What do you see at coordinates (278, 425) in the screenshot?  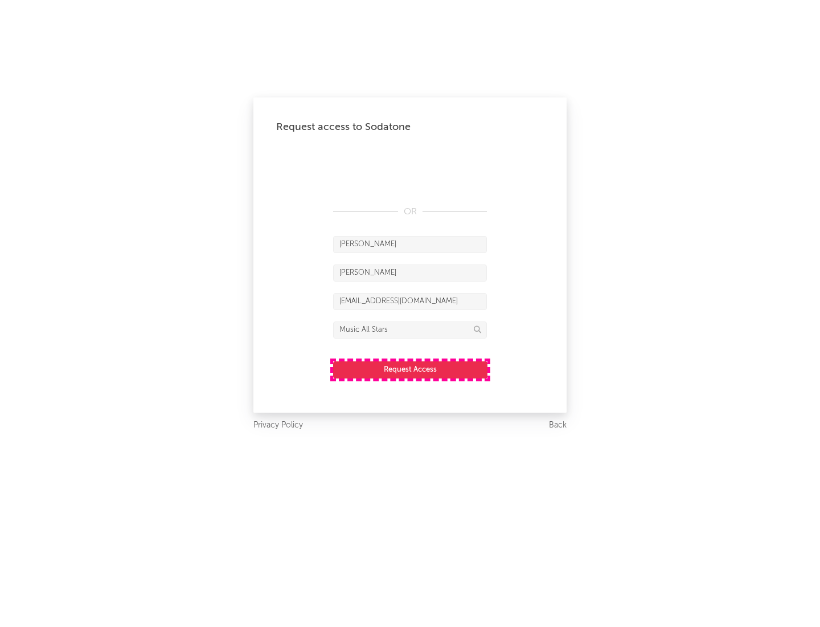 I see `a: Privacy Policy` at bounding box center [278, 425].